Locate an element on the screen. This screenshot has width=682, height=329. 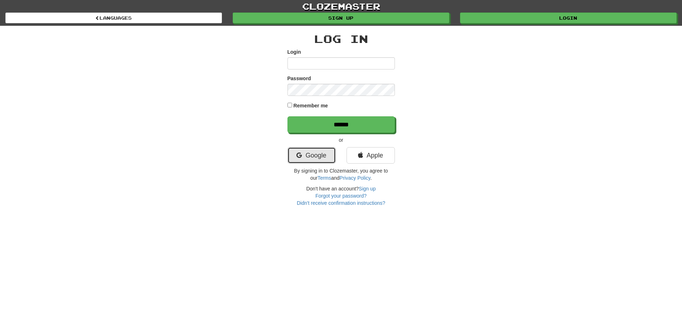
label: Login is located at coordinates (294, 52).